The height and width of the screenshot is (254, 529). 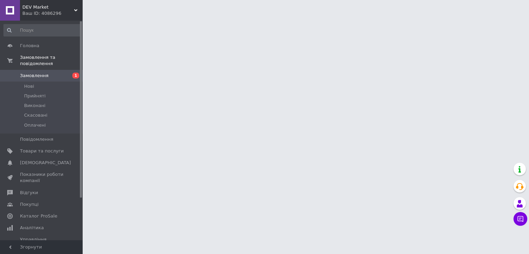 I want to click on div: Ваш ID: 4086296, so click(x=52, y=13).